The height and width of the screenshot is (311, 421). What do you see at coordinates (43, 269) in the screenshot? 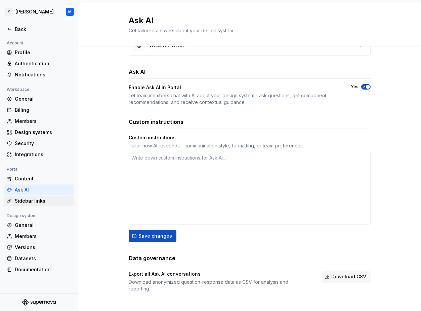
I see `div: Documentation` at bounding box center [43, 269].